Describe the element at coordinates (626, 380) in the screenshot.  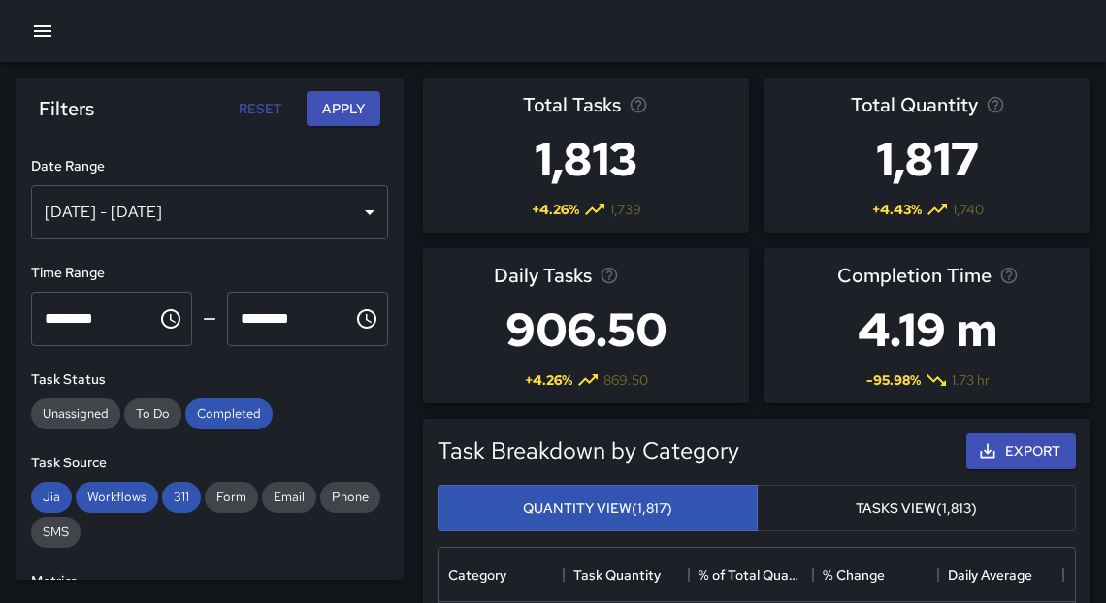
I see `span: 869.50` at that location.